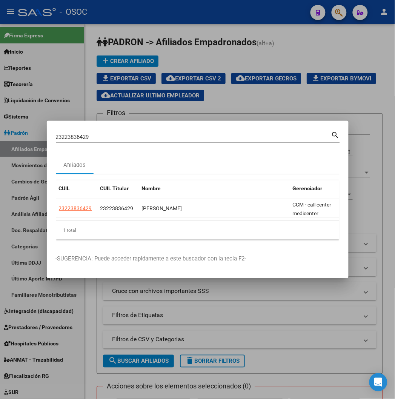 This screenshot has width=395, height=399. Describe the element at coordinates (65, 188) in the screenshot. I see `span: CUIL` at that location.